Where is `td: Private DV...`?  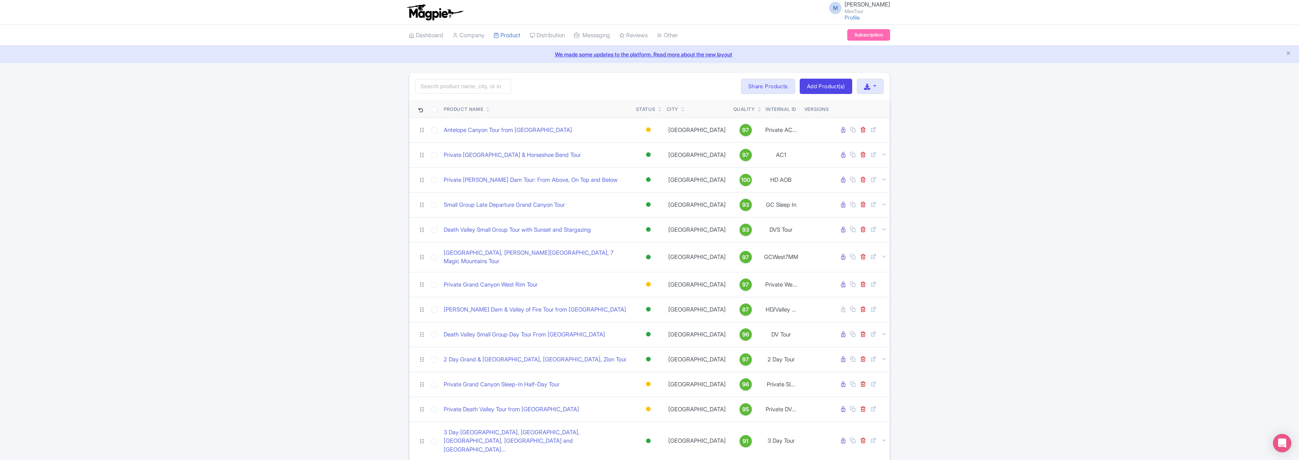
td: Private DV... is located at coordinates (781, 409).